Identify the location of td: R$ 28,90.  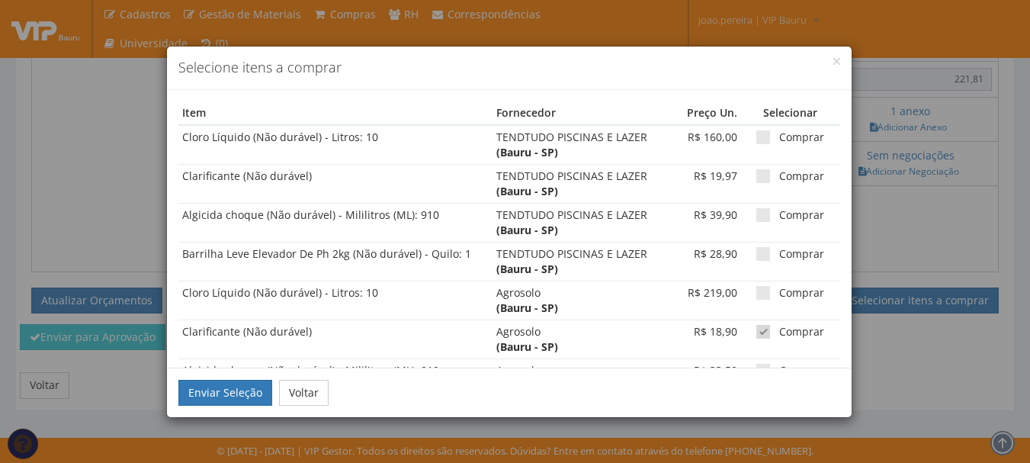
(699, 261).